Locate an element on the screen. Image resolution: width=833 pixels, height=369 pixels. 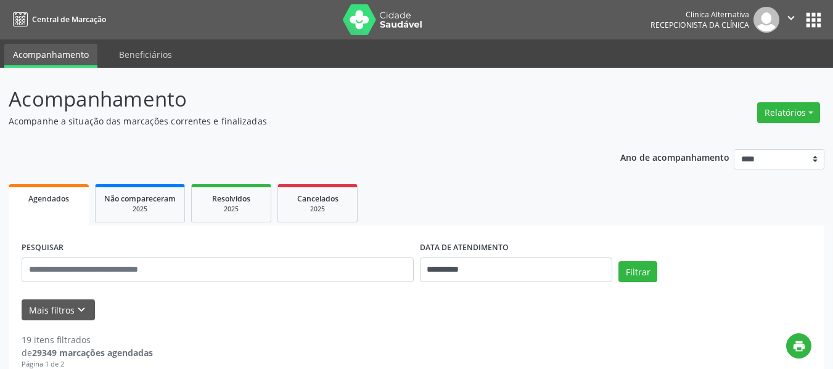
p: Acompanhamento is located at coordinates (294, 99).